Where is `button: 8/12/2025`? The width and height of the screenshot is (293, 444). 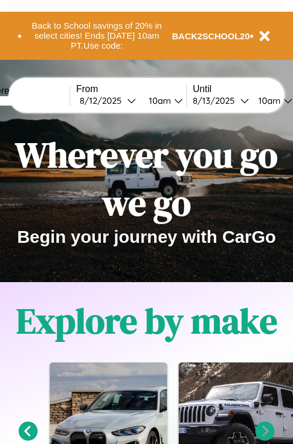 button: 8/12/2025 is located at coordinates (108, 100).